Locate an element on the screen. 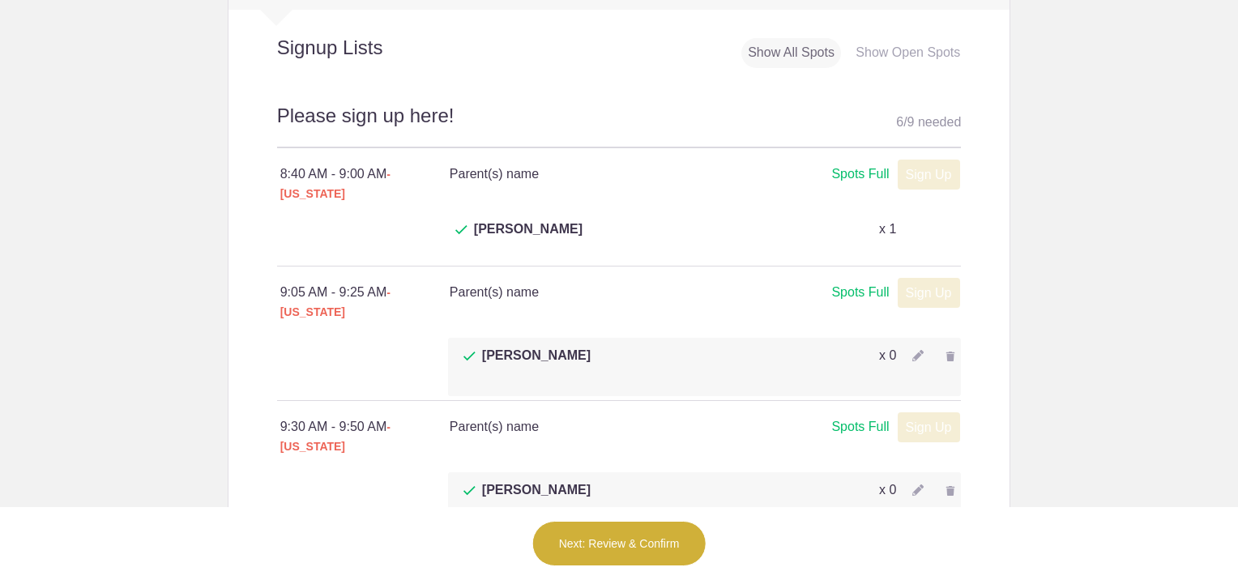 This screenshot has width=1238, height=580. div: 9:30 AM - 9:50 AM is located at coordinates (364, 437).